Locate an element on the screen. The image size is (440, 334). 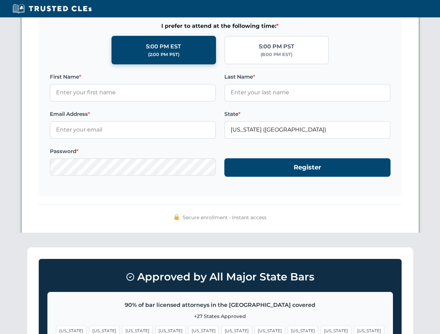
input: Enter your first name is located at coordinates (133, 93).